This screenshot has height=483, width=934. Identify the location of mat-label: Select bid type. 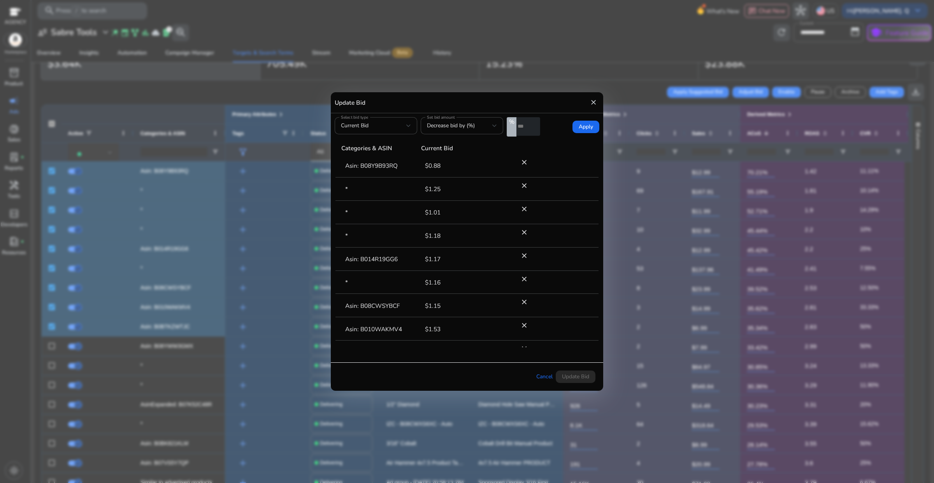
(354, 117).